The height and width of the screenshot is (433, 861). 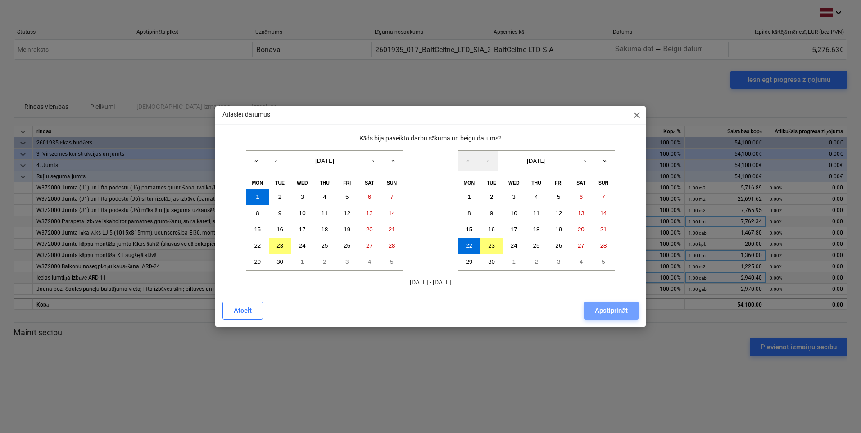 What do you see at coordinates (280, 197) in the screenshot?
I see `button: September 2, 2025` at bounding box center [280, 197].